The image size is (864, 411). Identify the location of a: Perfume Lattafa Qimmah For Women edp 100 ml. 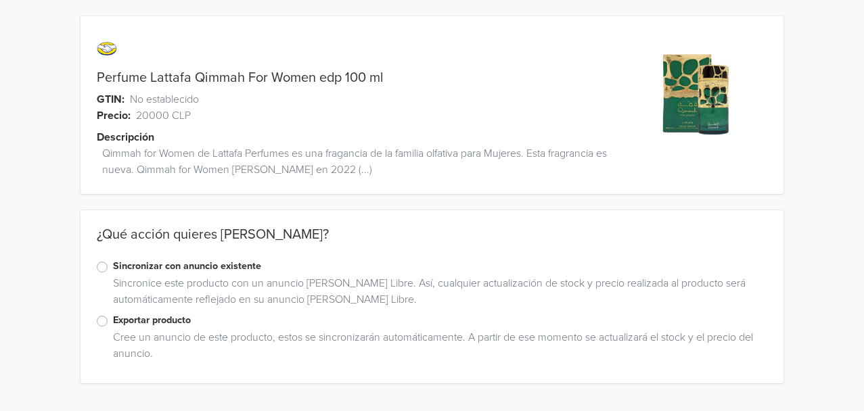
(240, 78).